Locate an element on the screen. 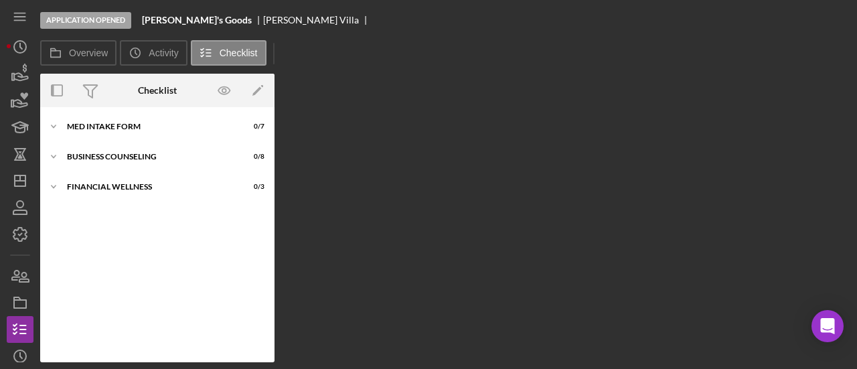 The image size is (857, 369). button: Overview is located at coordinates (78, 53).